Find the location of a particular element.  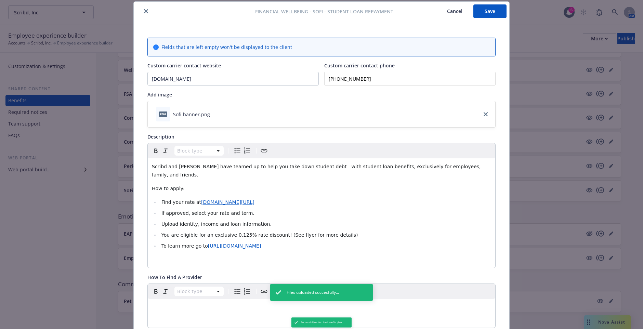

button: Cancel is located at coordinates (454, 11).